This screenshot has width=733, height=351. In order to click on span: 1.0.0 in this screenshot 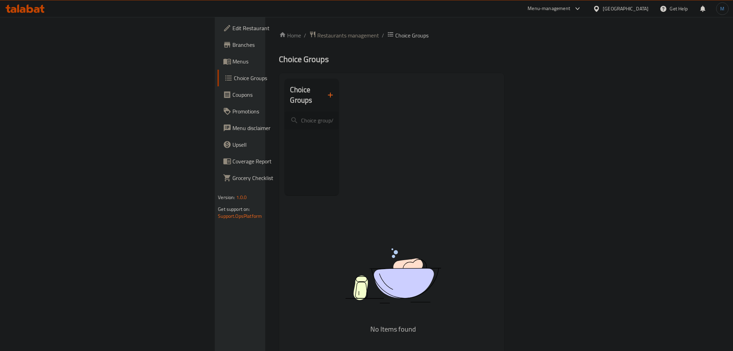, I will do `click(241, 197)`.